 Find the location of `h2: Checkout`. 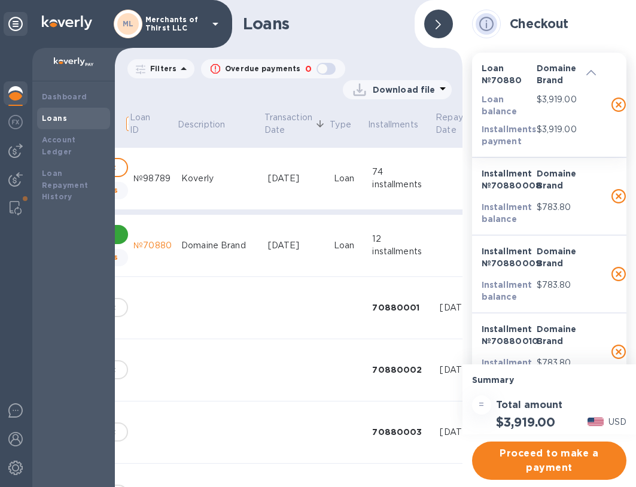

h2: Checkout is located at coordinates (539, 23).